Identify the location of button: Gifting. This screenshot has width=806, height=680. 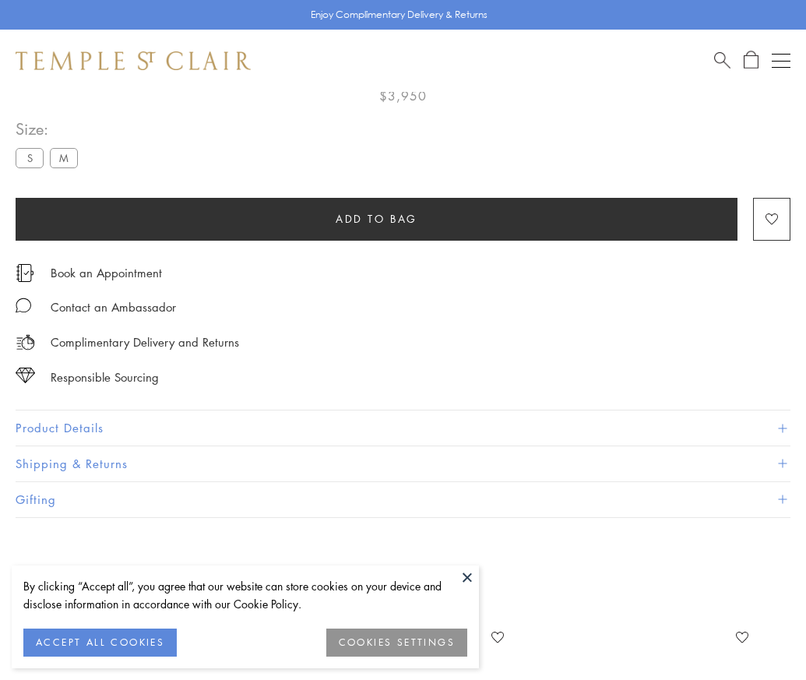
(403, 499).